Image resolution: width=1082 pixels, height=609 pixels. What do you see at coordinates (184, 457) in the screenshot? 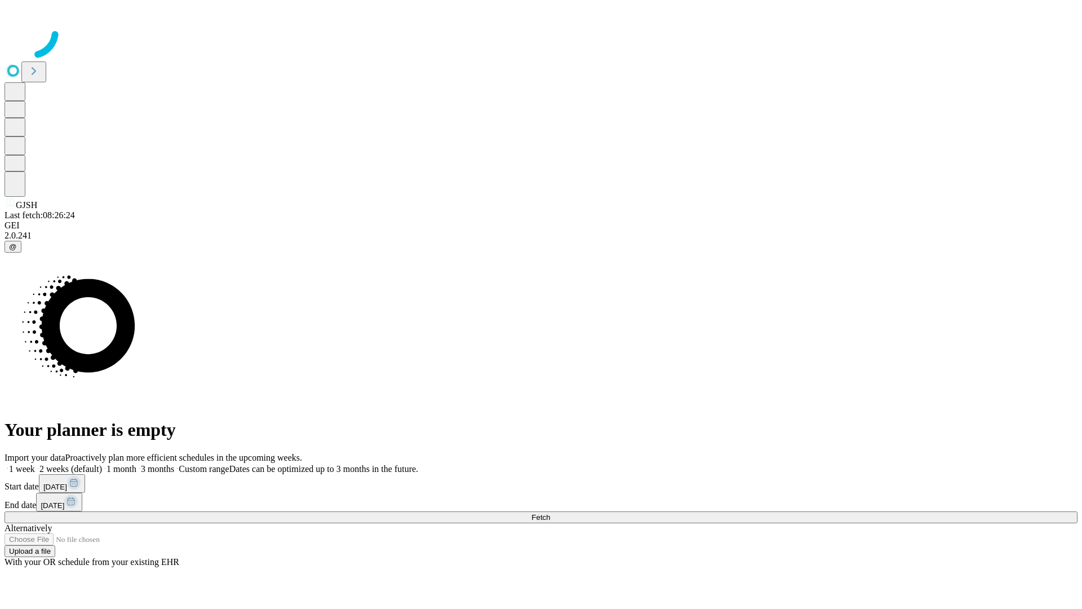
I see `span: Proactively plan more efficient schedules in the upcoming weeks.` at bounding box center [184, 457].